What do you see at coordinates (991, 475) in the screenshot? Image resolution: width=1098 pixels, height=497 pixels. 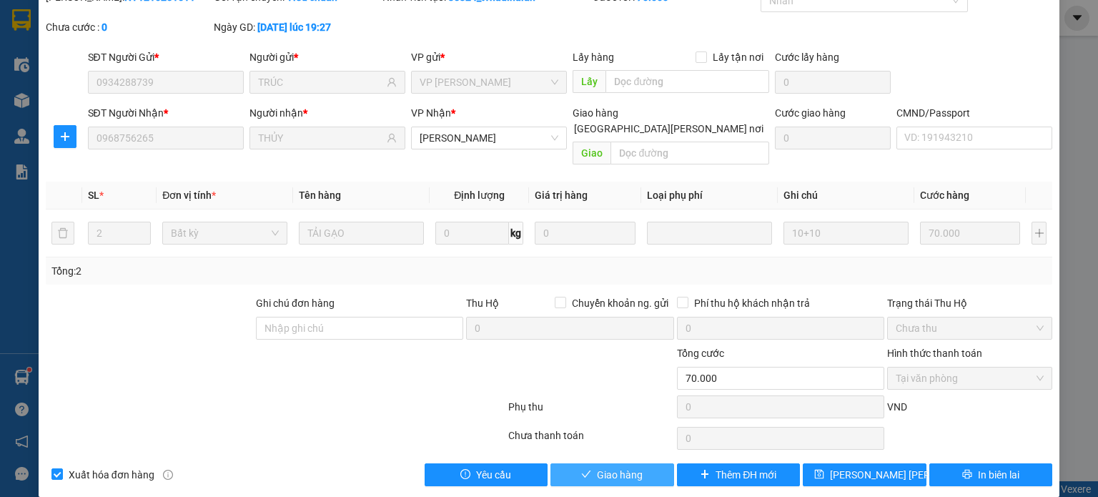 I see `button: printerIn biên lai` at bounding box center [991, 475].